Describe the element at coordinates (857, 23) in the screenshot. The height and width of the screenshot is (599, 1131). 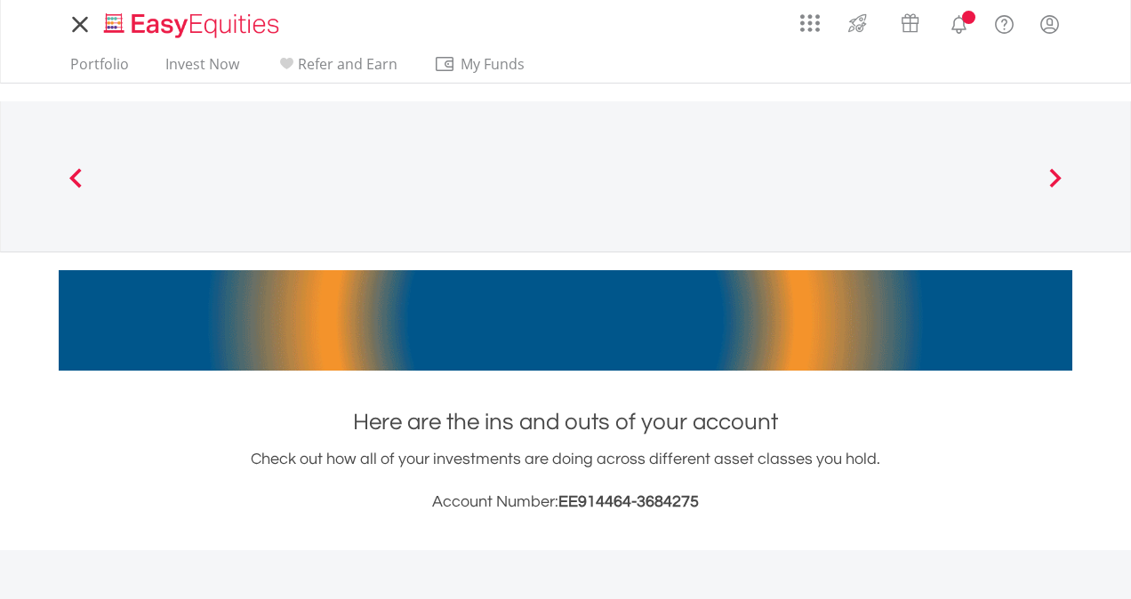
I see `img: thrive-v2.svg` at that location.